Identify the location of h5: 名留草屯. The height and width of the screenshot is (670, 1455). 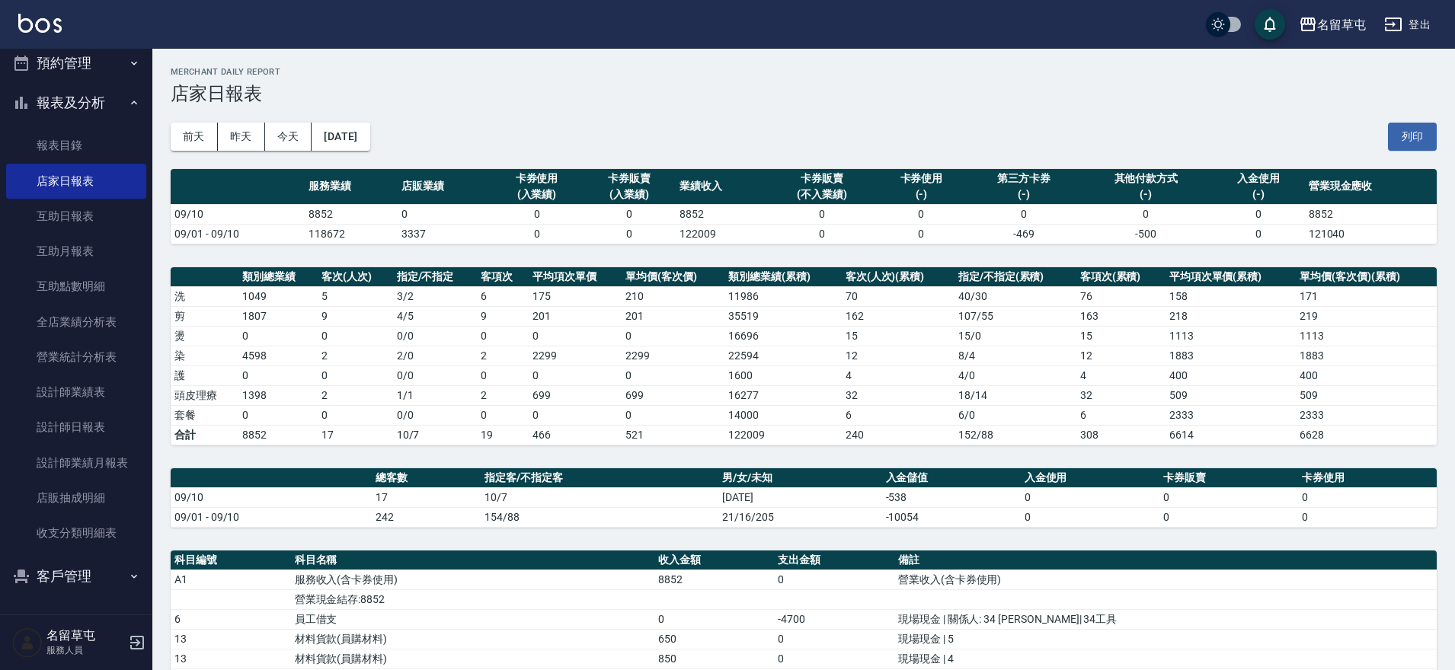
(85, 636).